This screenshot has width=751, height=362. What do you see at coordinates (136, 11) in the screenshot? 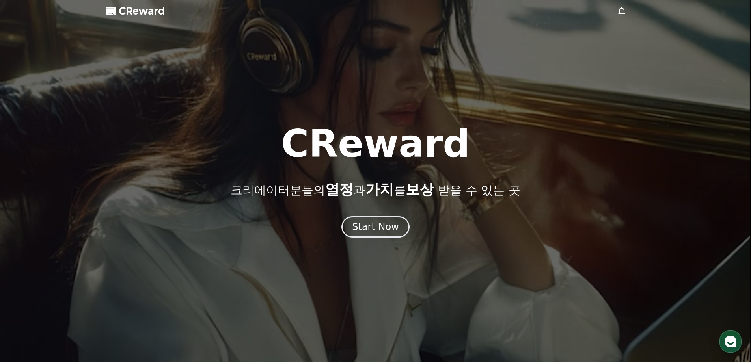
I see `a: CReward` at bounding box center [136, 11].